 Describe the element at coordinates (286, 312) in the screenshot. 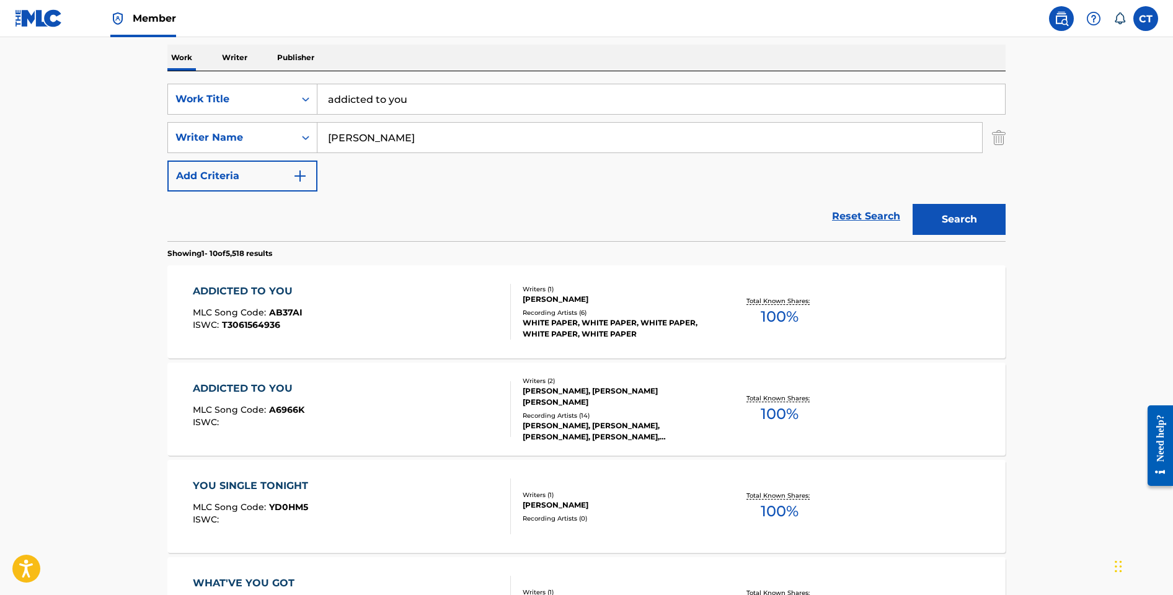

I see `span: AB37AI` at that location.